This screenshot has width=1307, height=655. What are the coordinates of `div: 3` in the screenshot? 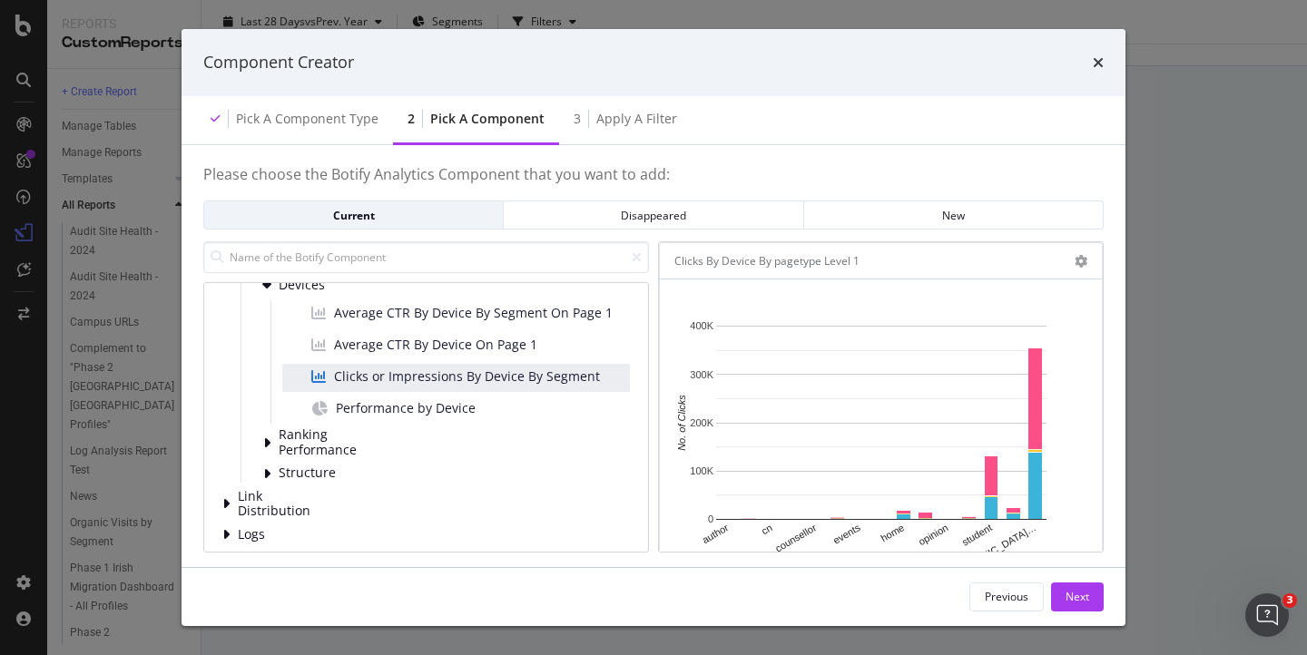 It's located at (577, 119).